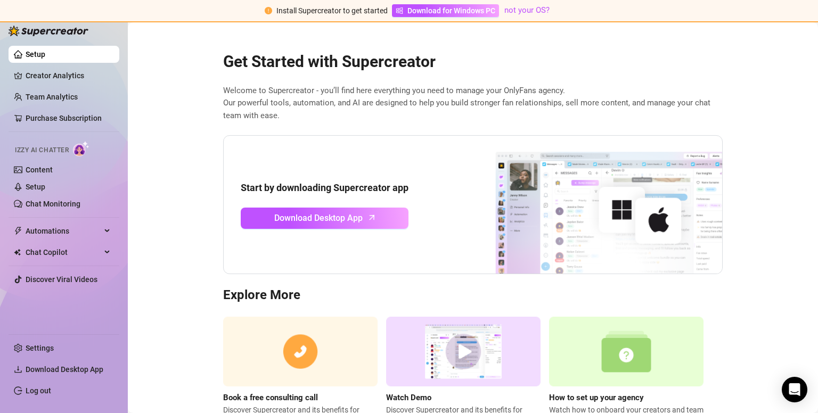 This screenshot has height=413, width=818. Describe the element at coordinates (527, 10) in the screenshot. I see `a: not your OS?` at that location.